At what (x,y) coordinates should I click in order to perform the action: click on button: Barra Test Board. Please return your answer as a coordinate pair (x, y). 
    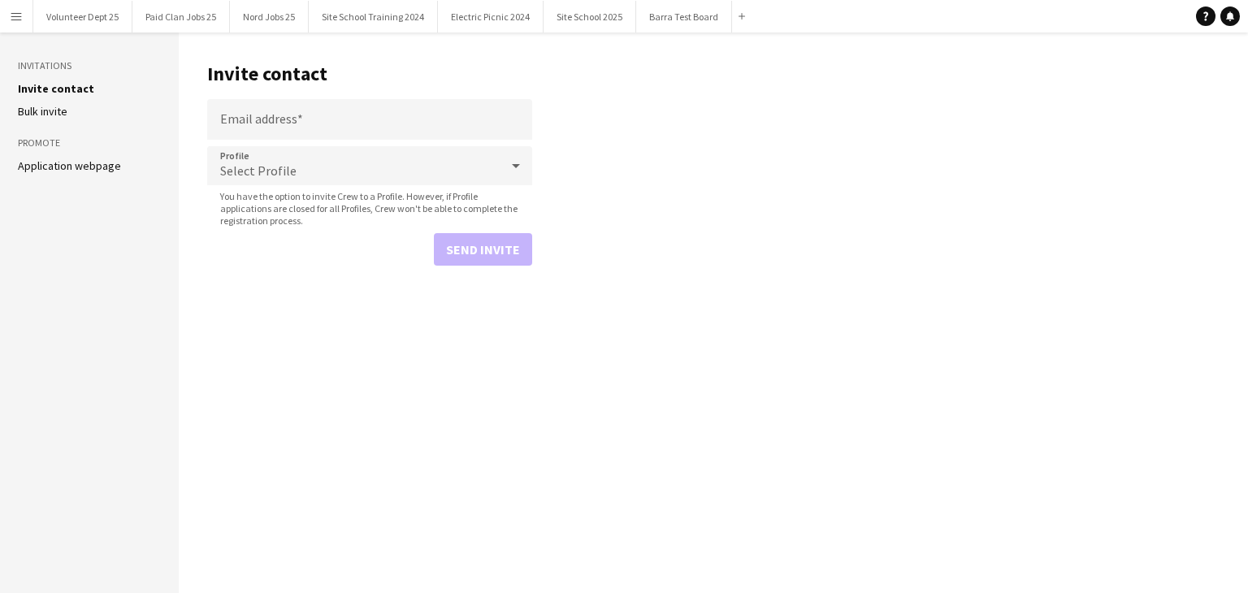
    Looking at the image, I should click on (684, 16).